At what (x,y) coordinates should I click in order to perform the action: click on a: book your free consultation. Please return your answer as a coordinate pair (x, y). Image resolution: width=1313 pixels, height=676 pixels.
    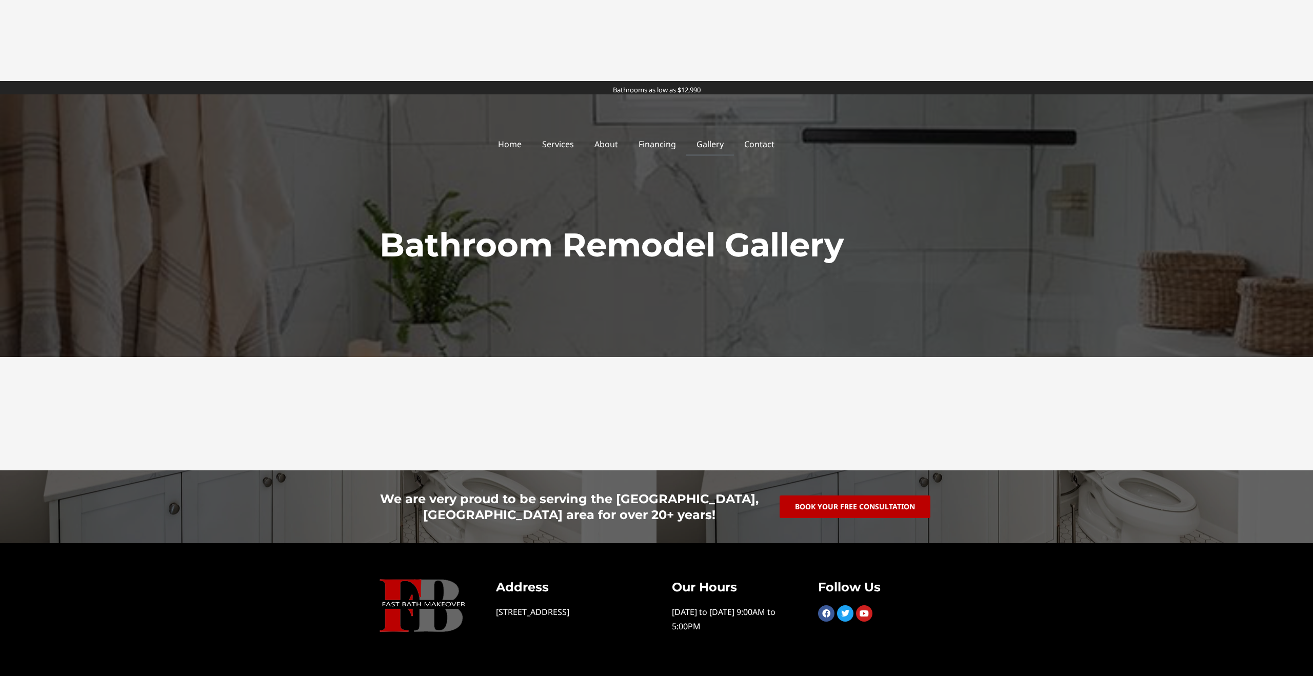
    Looking at the image, I should click on (855, 507).